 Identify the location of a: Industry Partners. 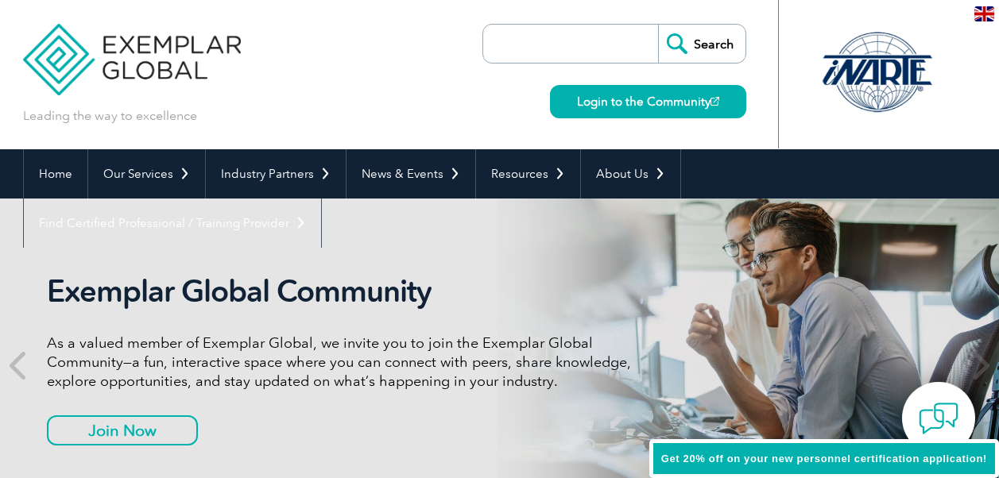
(276, 174).